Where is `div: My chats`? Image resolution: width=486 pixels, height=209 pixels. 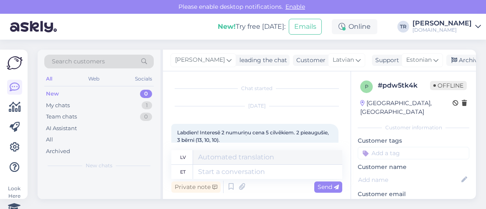
div: My chats is located at coordinates (58, 106).